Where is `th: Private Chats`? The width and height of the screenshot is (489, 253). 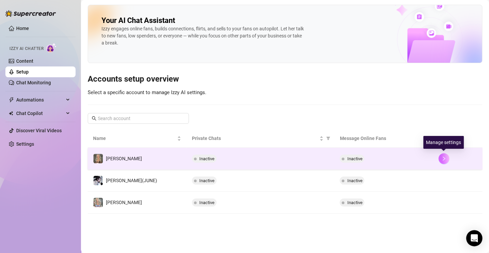
th: Private Chats is located at coordinates (260, 138).